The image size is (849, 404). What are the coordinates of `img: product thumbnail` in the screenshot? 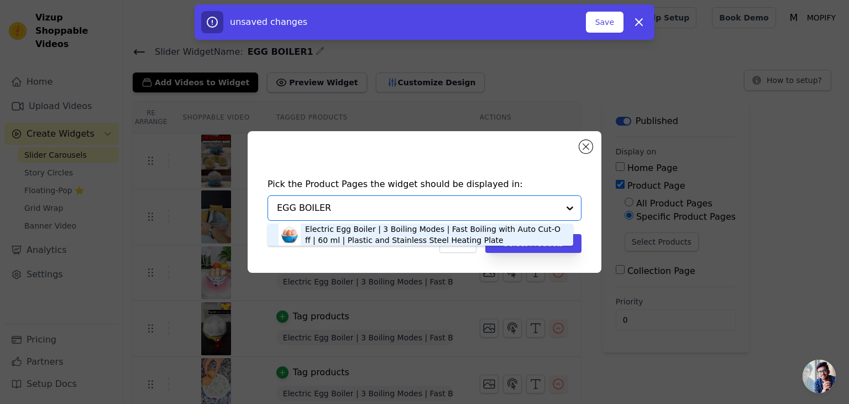 It's located at (290, 234).